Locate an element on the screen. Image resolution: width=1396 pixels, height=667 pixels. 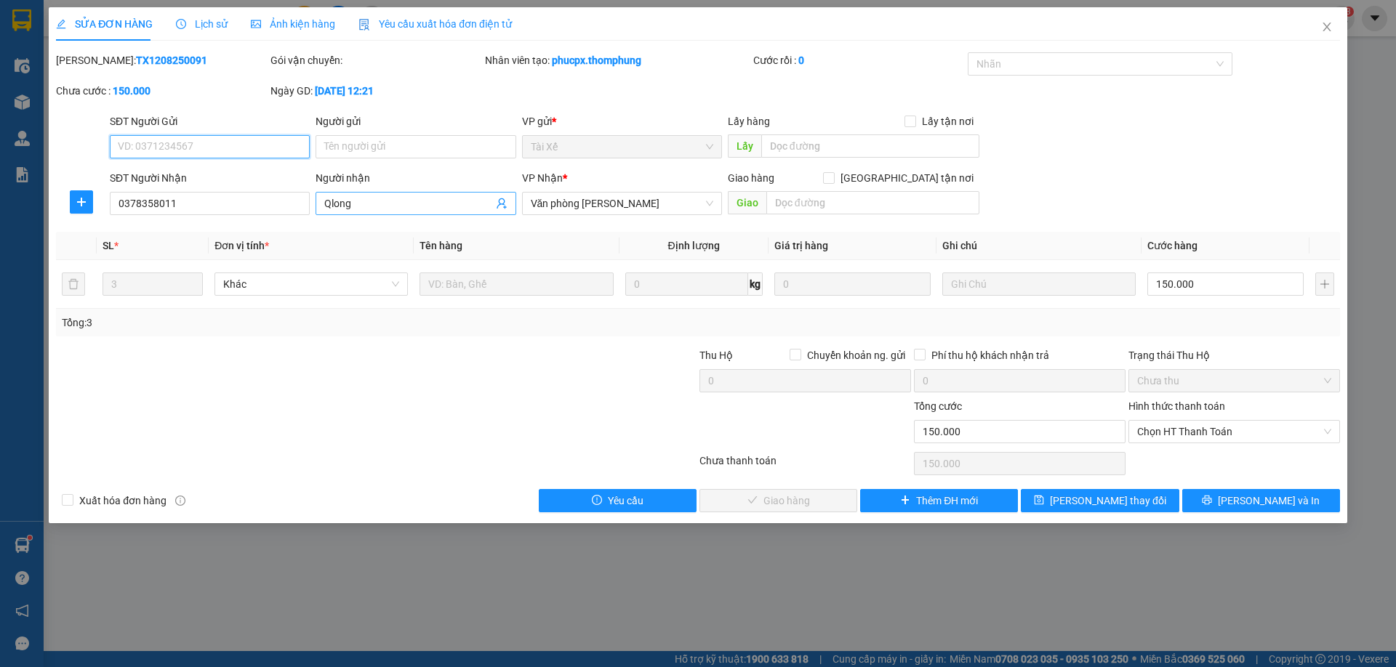
div: VP gửi is located at coordinates (622, 121).